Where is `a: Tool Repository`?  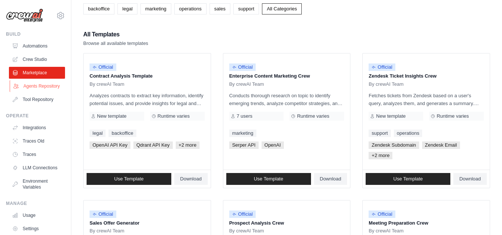 a: Tool Repository is located at coordinates (37, 100).